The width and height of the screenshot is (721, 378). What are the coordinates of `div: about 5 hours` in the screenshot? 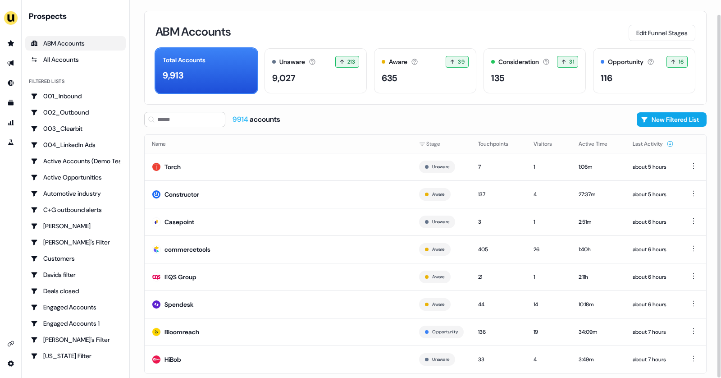 It's located at (653, 194).